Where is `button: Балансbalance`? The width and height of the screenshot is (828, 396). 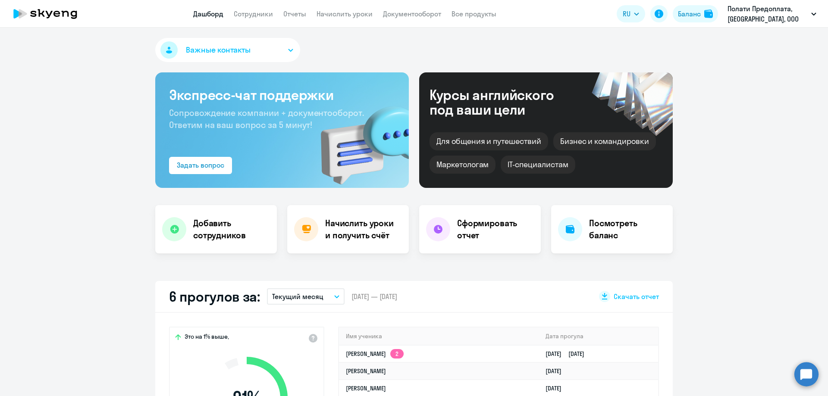
button: Балансbalance is located at coordinates (695, 14).